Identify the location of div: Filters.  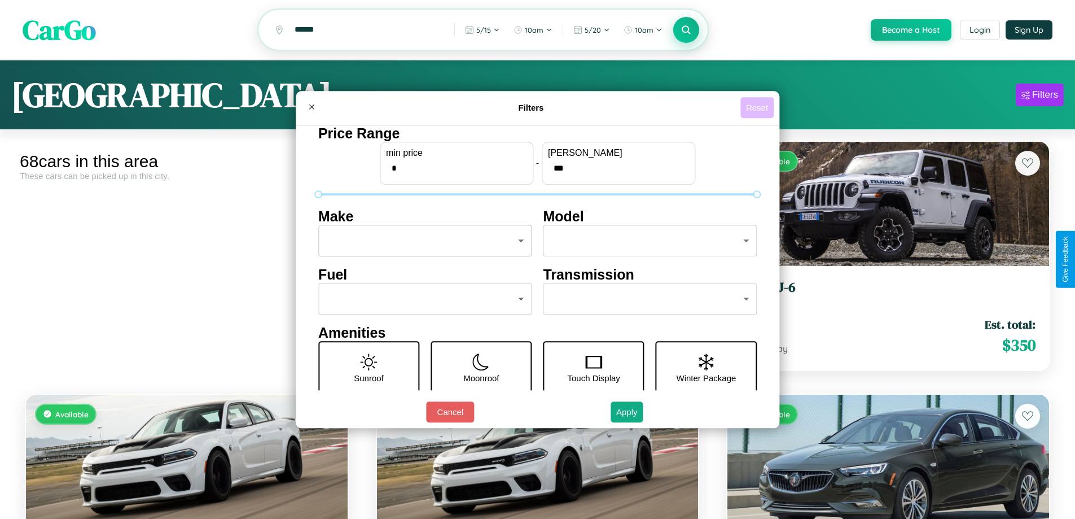
(1045, 95).